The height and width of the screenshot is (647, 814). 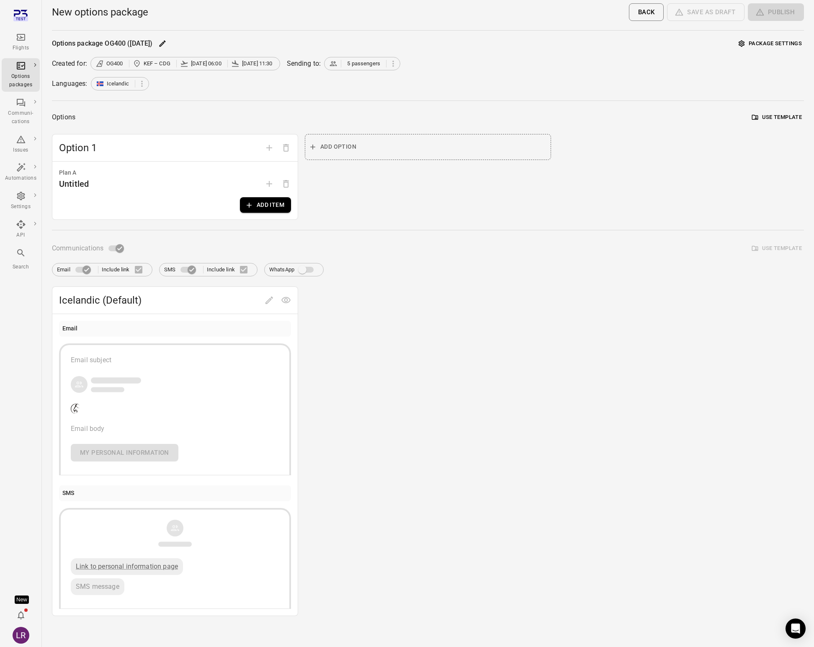 What do you see at coordinates (77, 248) in the screenshot?
I see `span: Communications` at bounding box center [77, 248].